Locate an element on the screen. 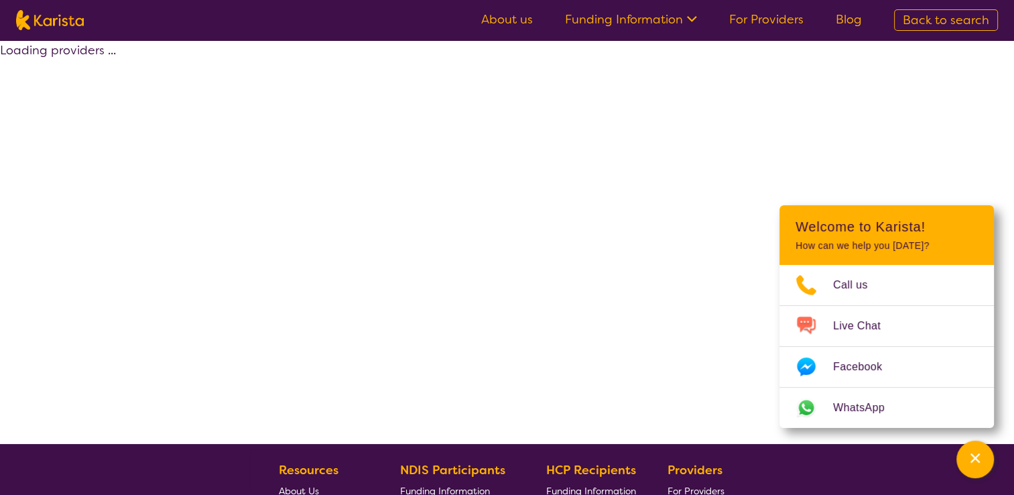  a: Web link opens in a new tab. is located at coordinates (887, 408).